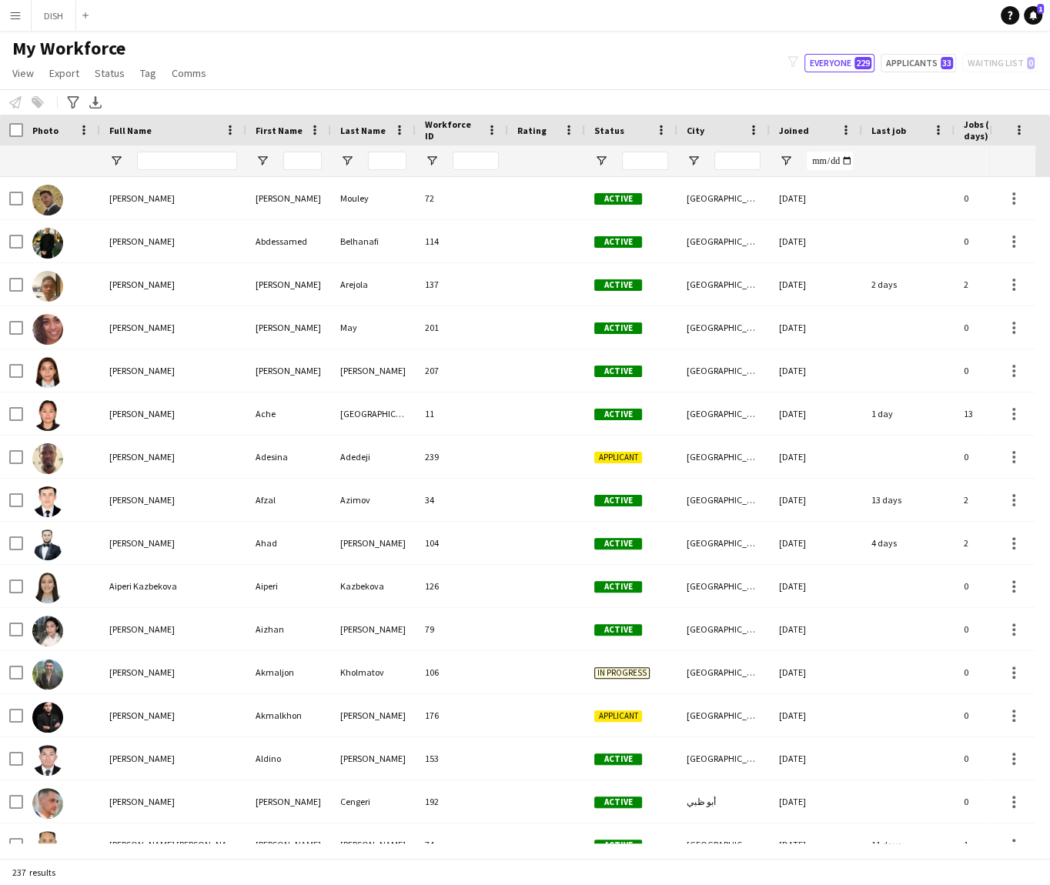 Image resolution: width=1050 pixels, height=885 pixels. Describe the element at coordinates (830, 161) in the screenshot. I see `input: Joined Filter Input` at that location.